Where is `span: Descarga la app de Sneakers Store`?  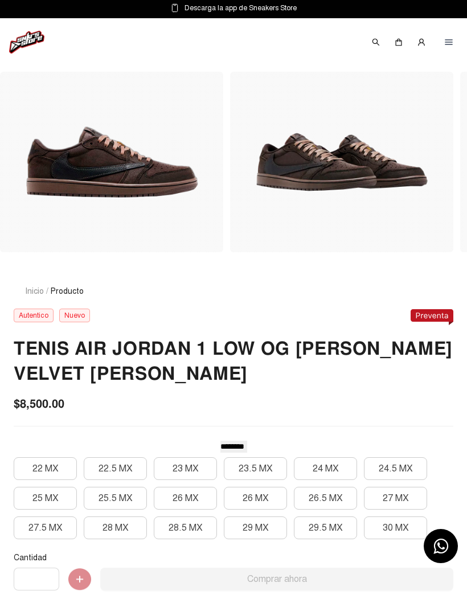
span: Descarga la app de Sneakers Store is located at coordinates (240, 8).